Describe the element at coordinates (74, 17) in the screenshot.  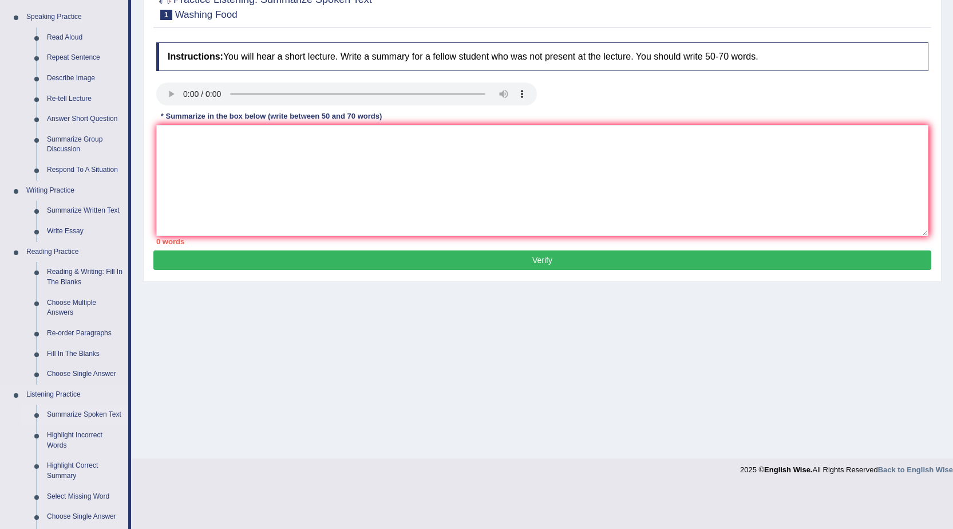
I see `a: Speaking Practice` at that location.